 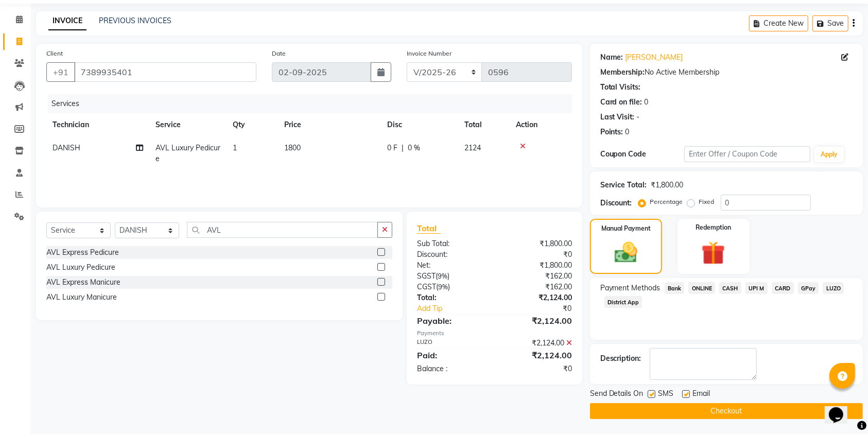 I want to click on span: 0 F, so click(x=392, y=148).